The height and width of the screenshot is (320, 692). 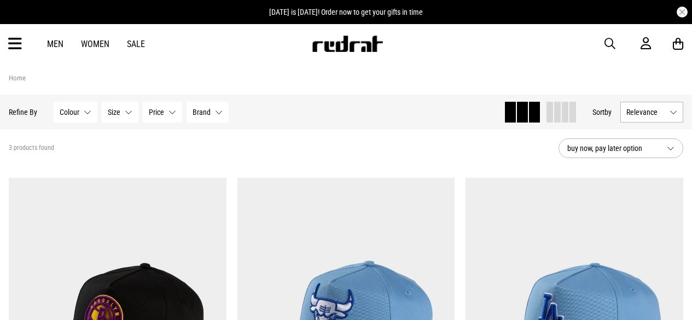 I want to click on span: by, so click(x=608, y=112).